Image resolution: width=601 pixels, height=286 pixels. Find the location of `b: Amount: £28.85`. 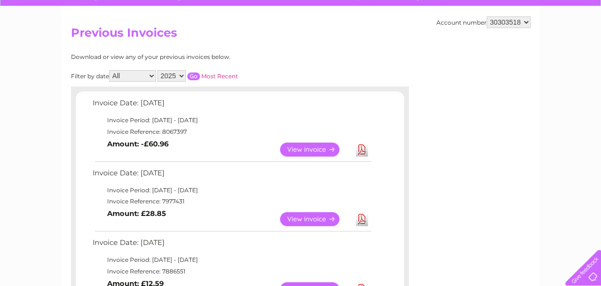

b: Amount: £28.85 is located at coordinates (137, 213).